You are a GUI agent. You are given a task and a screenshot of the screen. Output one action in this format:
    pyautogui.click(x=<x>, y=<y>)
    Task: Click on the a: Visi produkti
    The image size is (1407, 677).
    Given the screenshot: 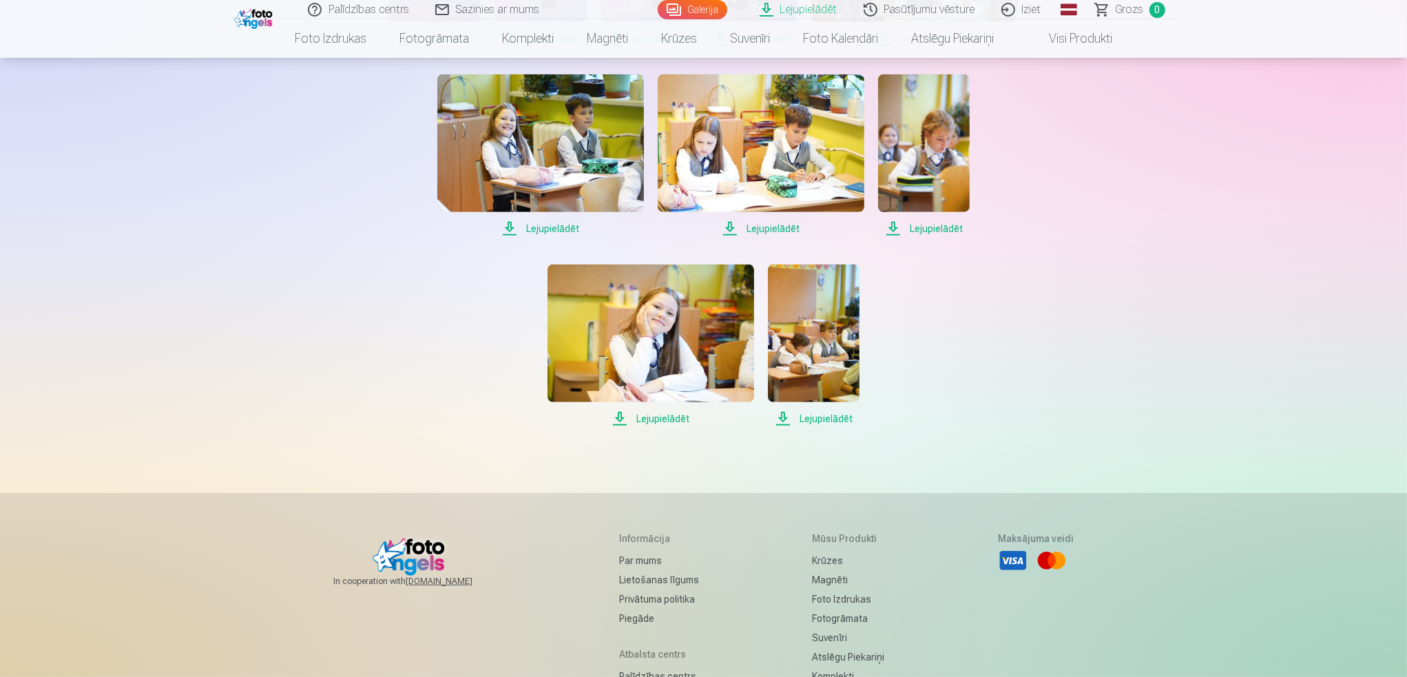 What is the action you would take?
    pyautogui.click(x=1070, y=39)
    